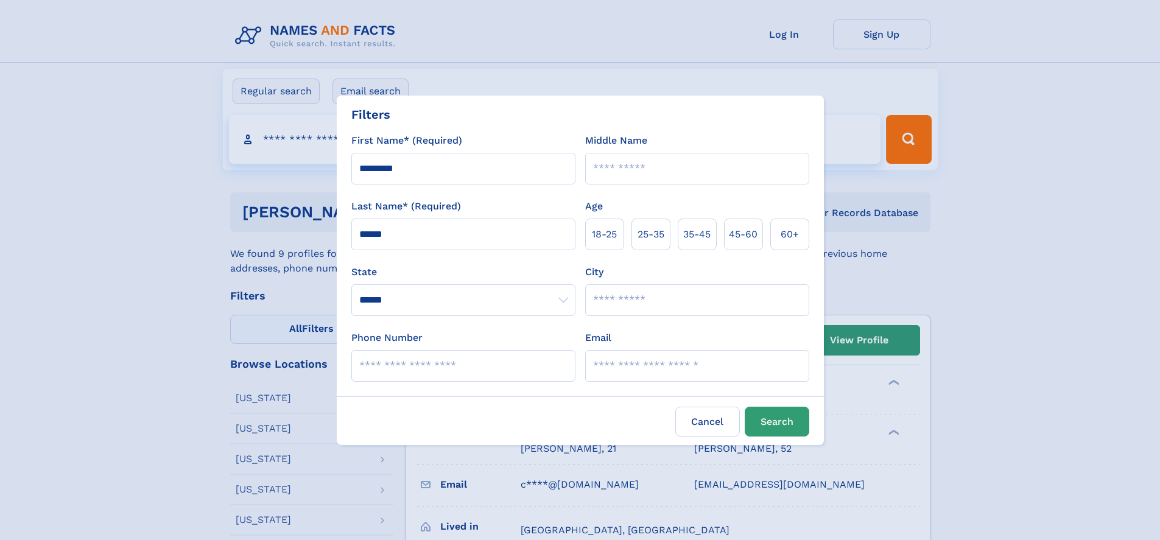  What do you see at coordinates (651, 234) in the screenshot?
I see `span: 25‑35` at bounding box center [651, 234].